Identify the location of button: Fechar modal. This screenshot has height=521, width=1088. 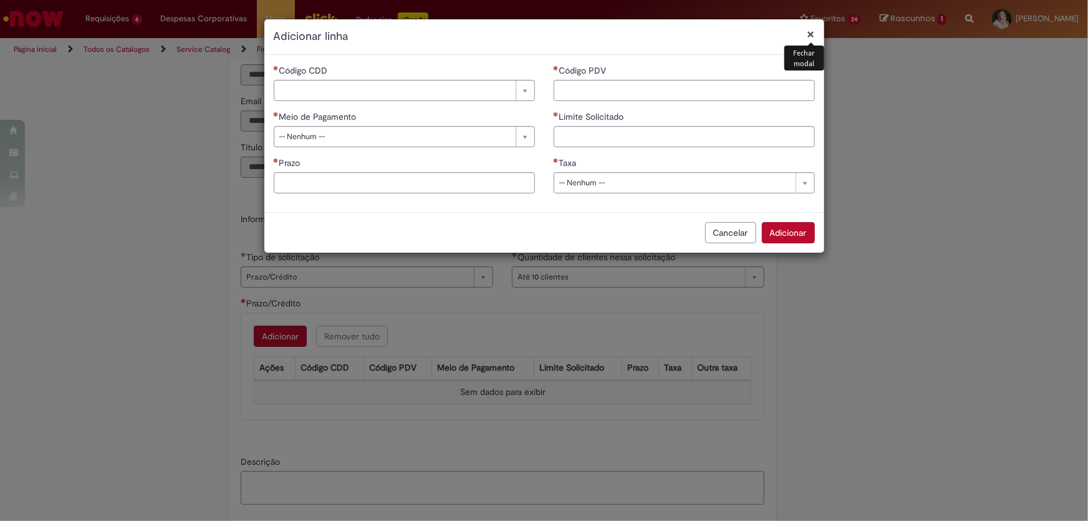
(811, 34).